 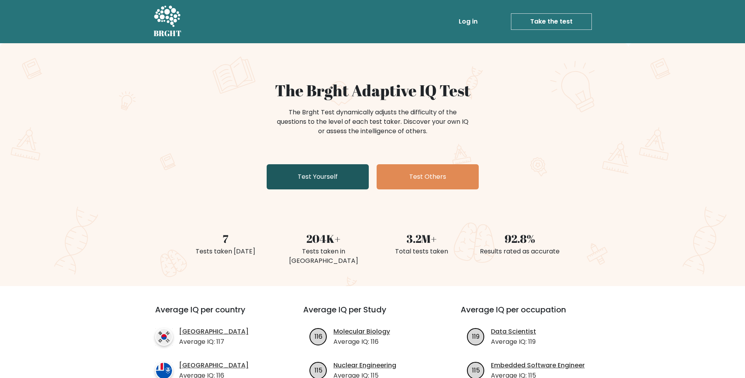 What do you see at coordinates (476, 336) in the screenshot?
I see `text: 119` at bounding box center [476, 336].